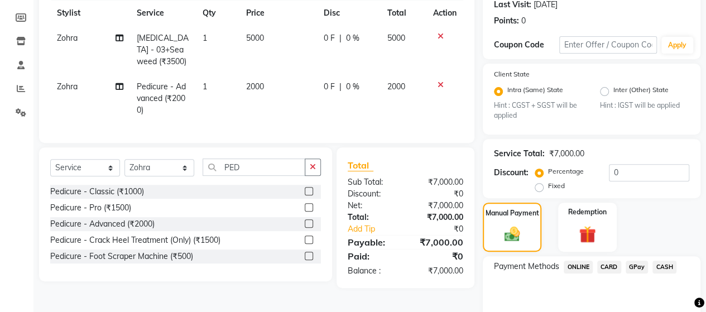 This screenshot has width=706, height=312. Describe the element at coordinates (640, 91) in the screenshot. I see `label: Inter (Other) State` at that location.